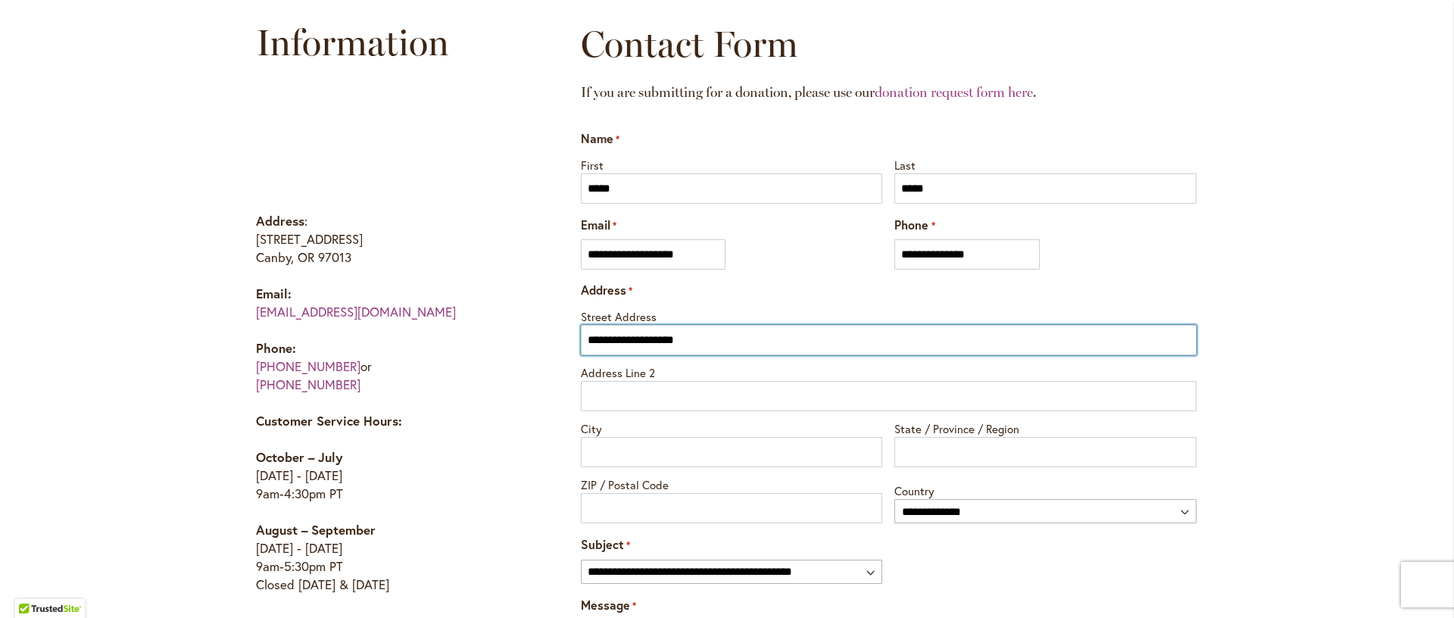 This screenshot has width=1454, height=618. Describe the element at coordinates (1045, 489) in the screenshot. I see `label: Country` at that location.